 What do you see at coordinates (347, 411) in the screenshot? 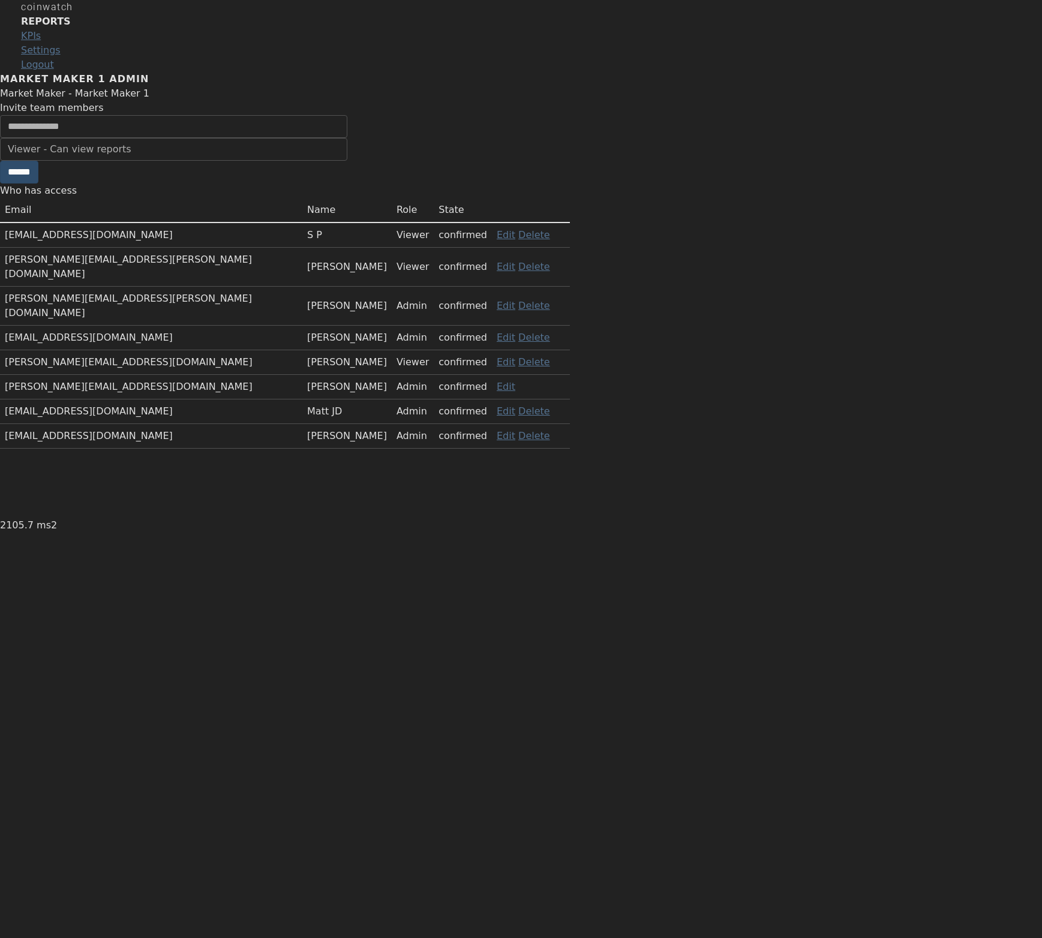
I see `td: Matt JD` at bounding box center [347, 411].